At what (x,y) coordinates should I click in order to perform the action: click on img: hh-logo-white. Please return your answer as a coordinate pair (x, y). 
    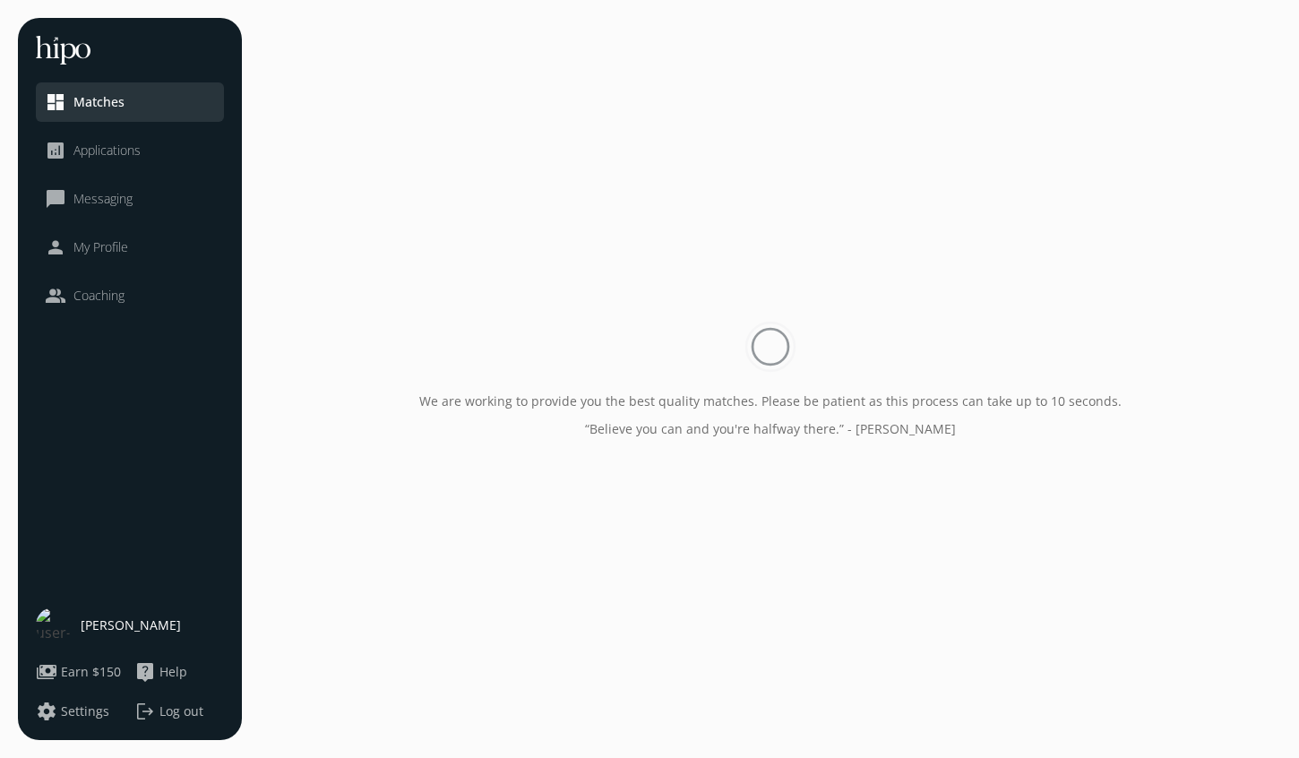
    Looking at the image, I should click on (63, 50).